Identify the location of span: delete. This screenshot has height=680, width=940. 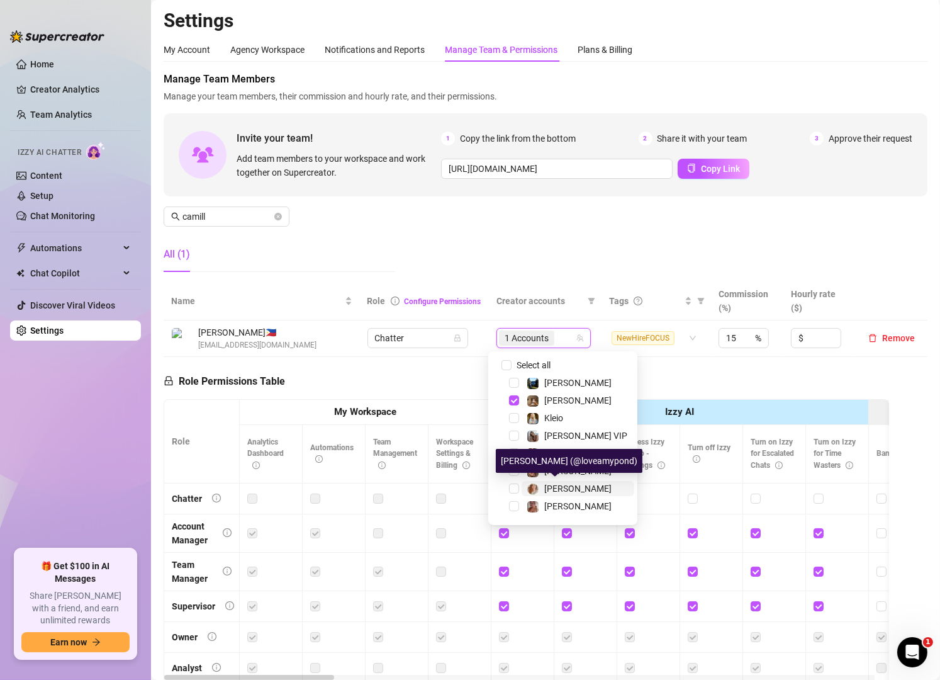
(873, 338).